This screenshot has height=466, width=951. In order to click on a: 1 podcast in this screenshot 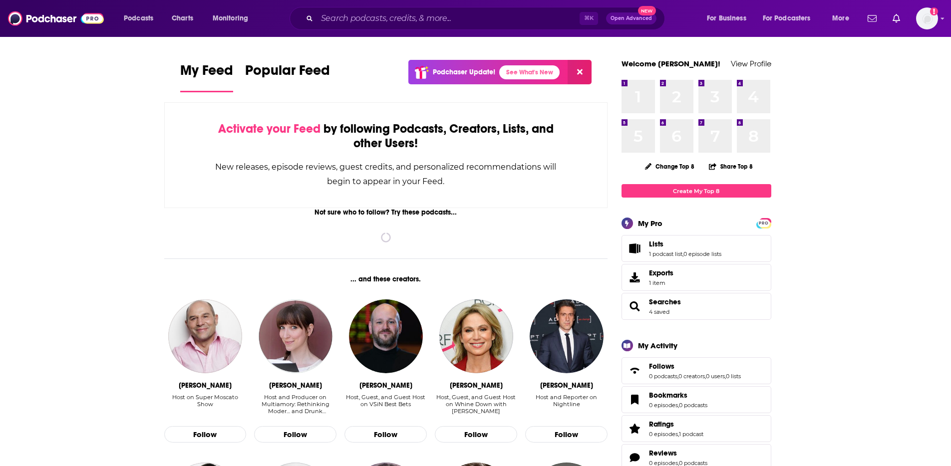, I will do `click(691, 434)`.